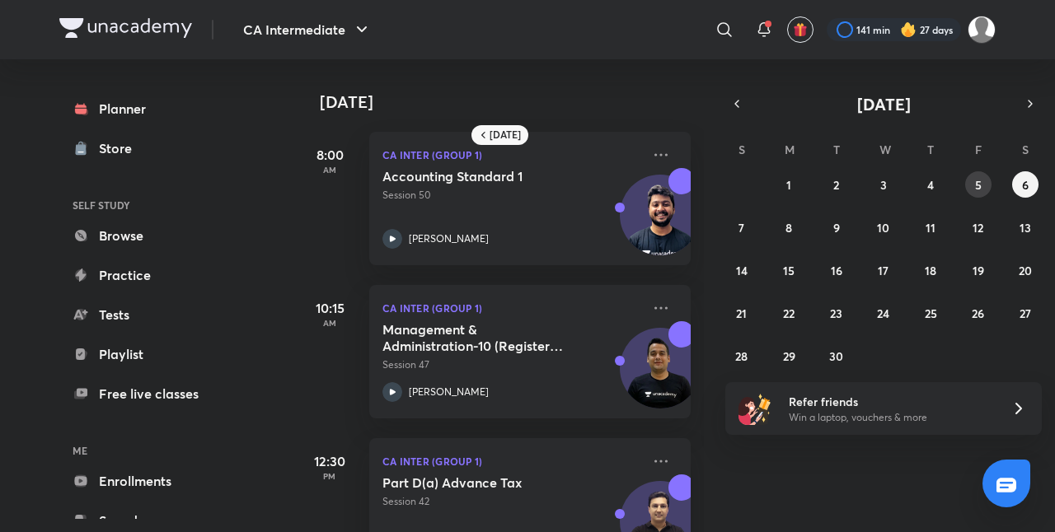 The width and height of the screenshot is (1055, 532). I want to click on p: Session 42, so click(512, 502).